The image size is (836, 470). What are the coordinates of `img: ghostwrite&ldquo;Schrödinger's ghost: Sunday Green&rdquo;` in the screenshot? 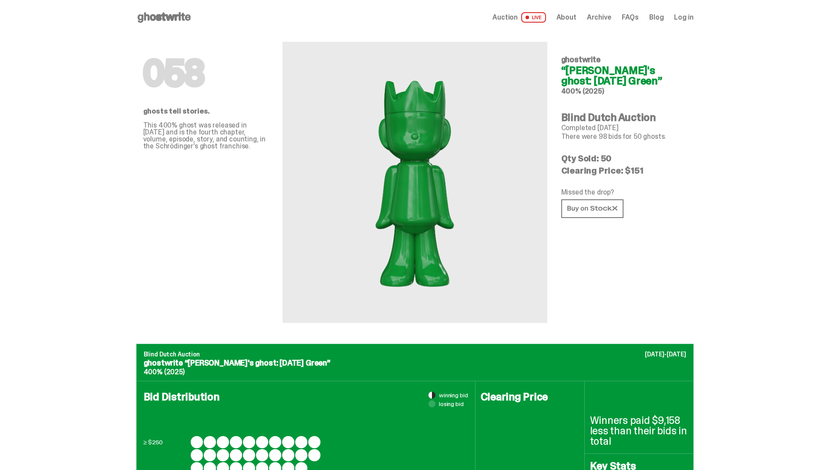 It's located at (415, 182).